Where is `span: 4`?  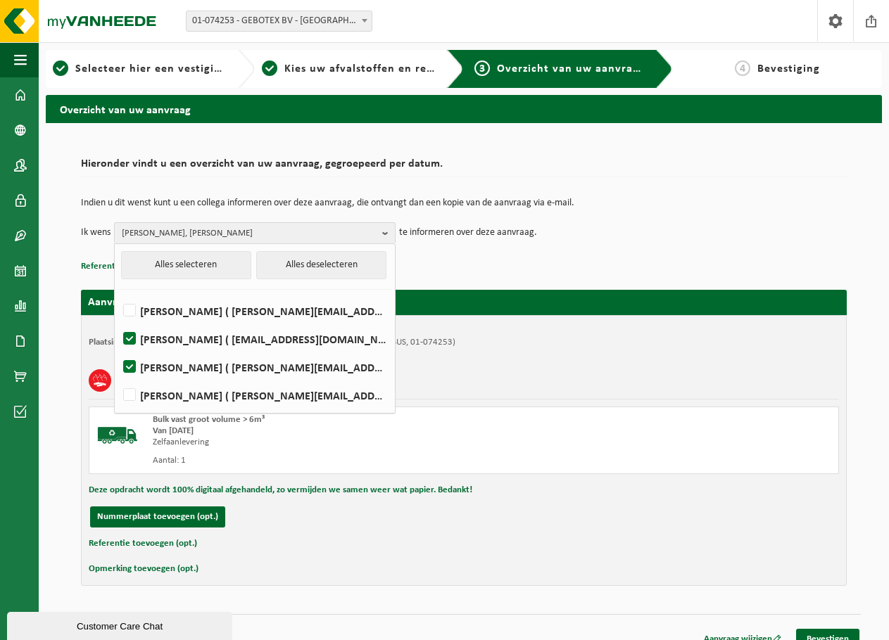
span: 4 is located at coordinates (742, 68).